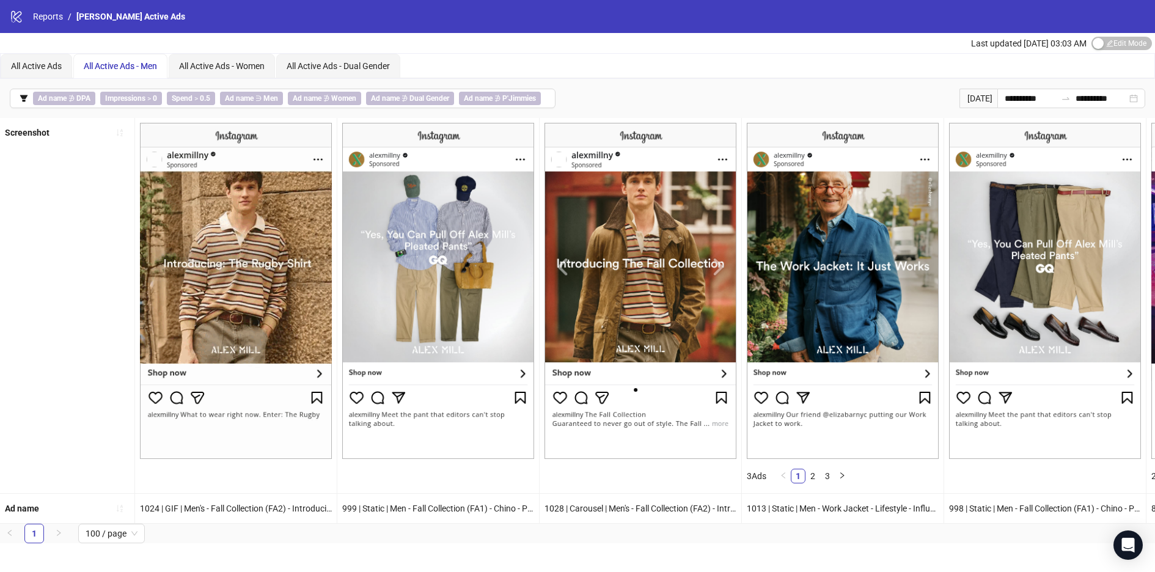 The image size is (1155, 572). What do you see at coordinates (756, 476) in the screenshot?
I see `span: 3 Ads` at bounding box center [756, 476].